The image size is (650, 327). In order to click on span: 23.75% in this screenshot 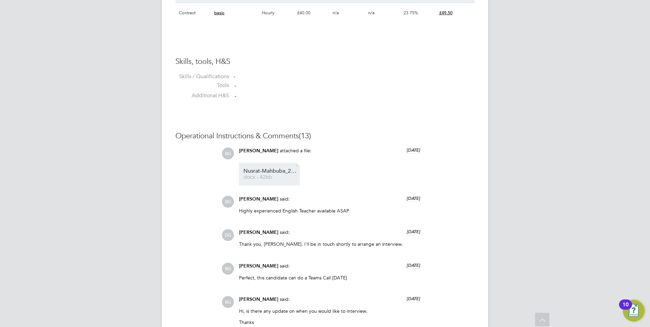, I will do `click(410, 13)`.